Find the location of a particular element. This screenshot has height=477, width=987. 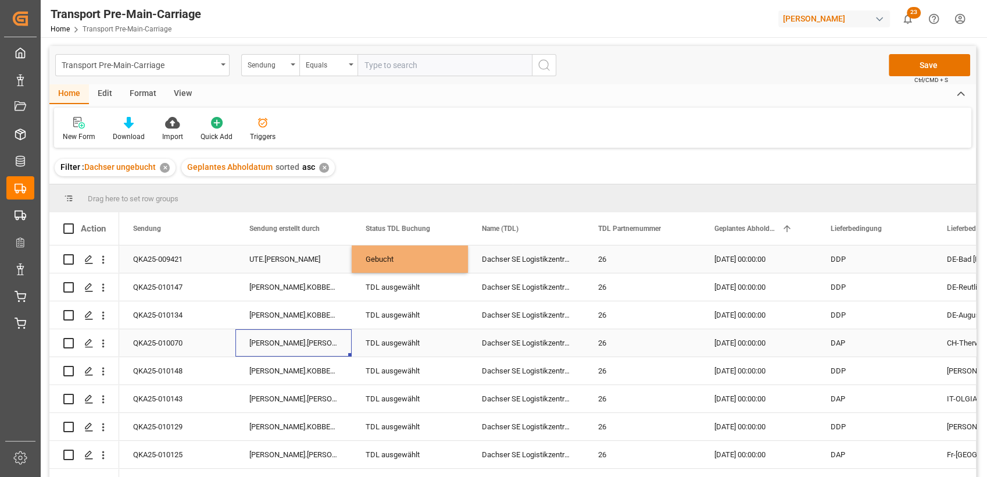

button: search button is located at coordinates (544, 65).